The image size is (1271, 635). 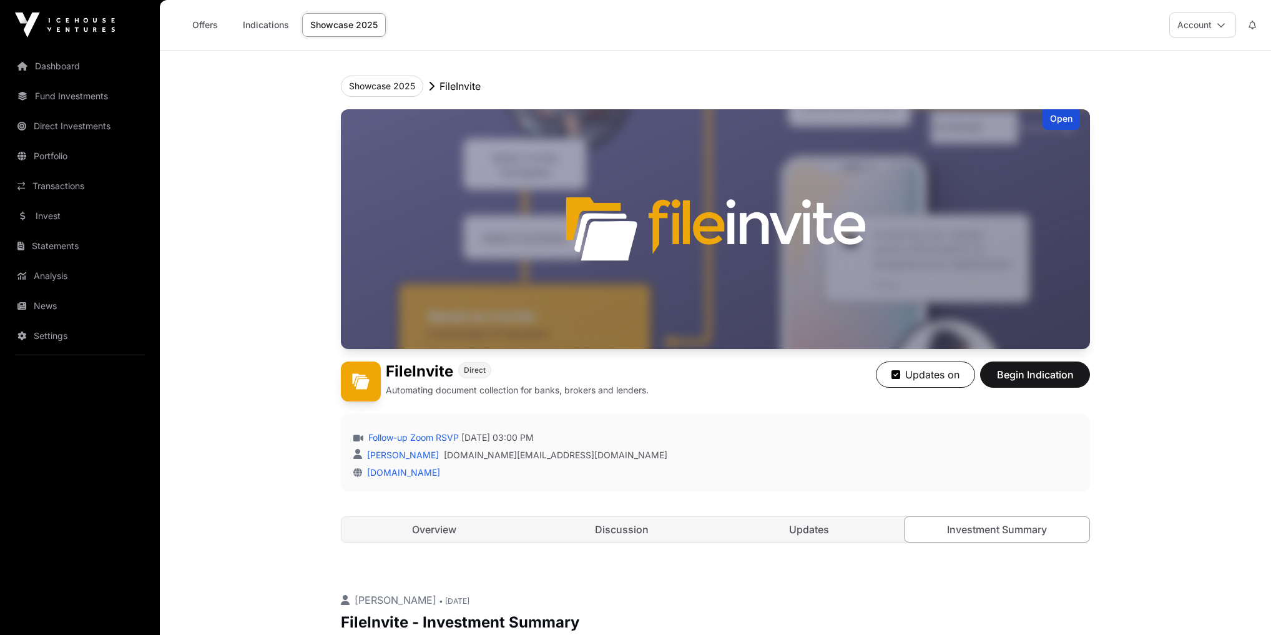 I want to click on a: Analysis, so click(x=80, y=276).